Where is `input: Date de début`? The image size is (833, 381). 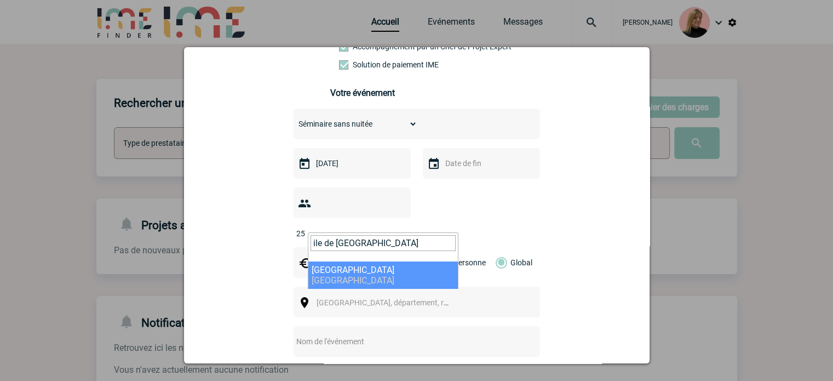
input: Date de début is located at coordinates (351, 163).